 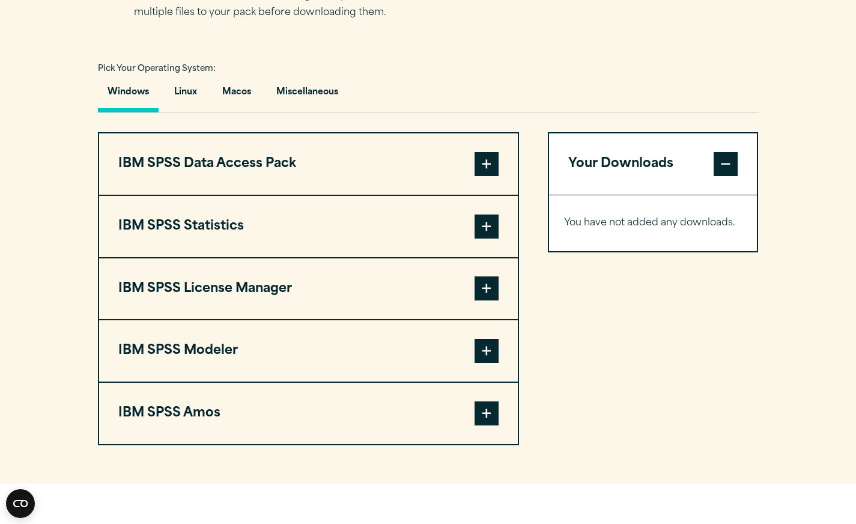 I want to click on button: Macos, so click(x=237, y=95).